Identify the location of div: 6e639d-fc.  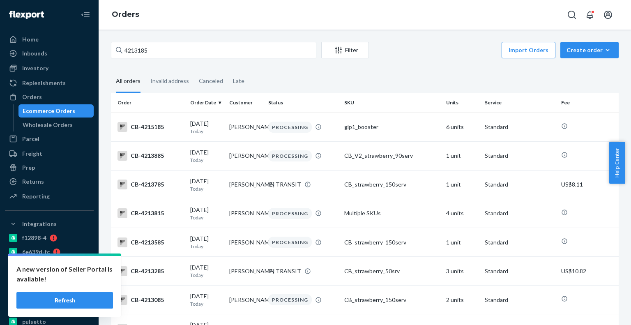
(36, 252).